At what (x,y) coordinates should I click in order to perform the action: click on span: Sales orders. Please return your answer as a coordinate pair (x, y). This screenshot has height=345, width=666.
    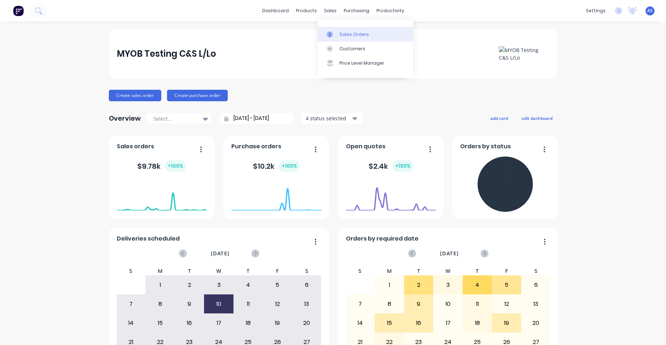
    Looking at the image, I should click on (135, 147).